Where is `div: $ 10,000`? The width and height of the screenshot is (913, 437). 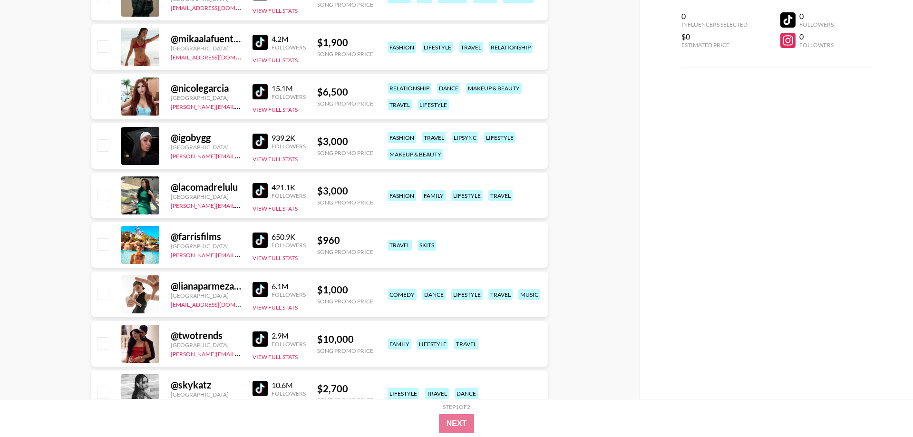 div: $ 10,000 is located at coordinates (345, 339).